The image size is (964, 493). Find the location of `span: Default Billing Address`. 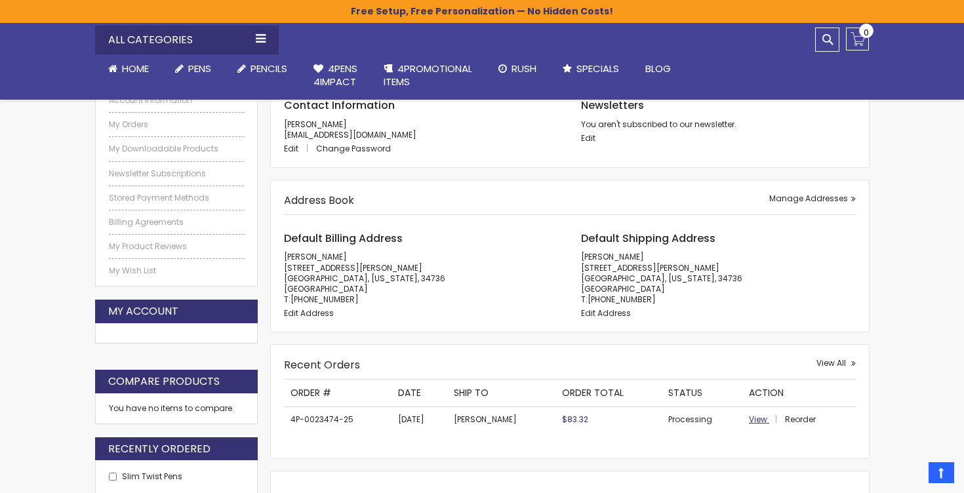

span: Default Billing Address is located at coordinates (343, 238).